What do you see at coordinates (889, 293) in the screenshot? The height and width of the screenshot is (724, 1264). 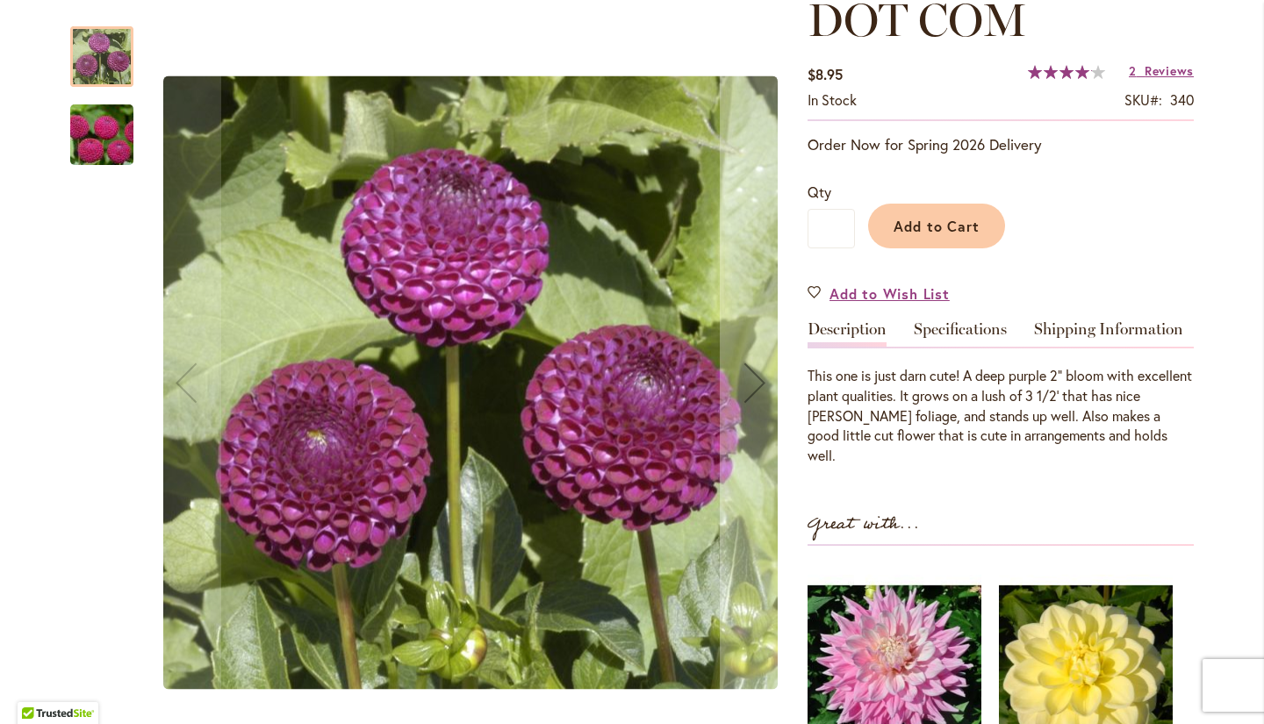 I see `span: Add to Wish List` at bounding box center [889, 293].